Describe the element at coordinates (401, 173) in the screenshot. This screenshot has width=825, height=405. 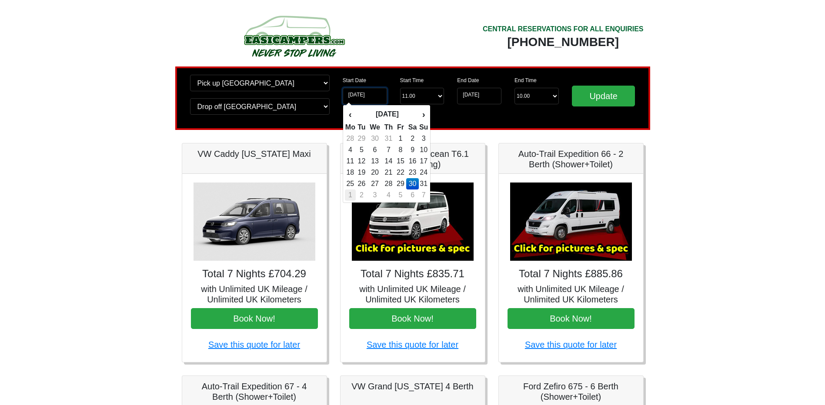
I see `td: 22` at that location.